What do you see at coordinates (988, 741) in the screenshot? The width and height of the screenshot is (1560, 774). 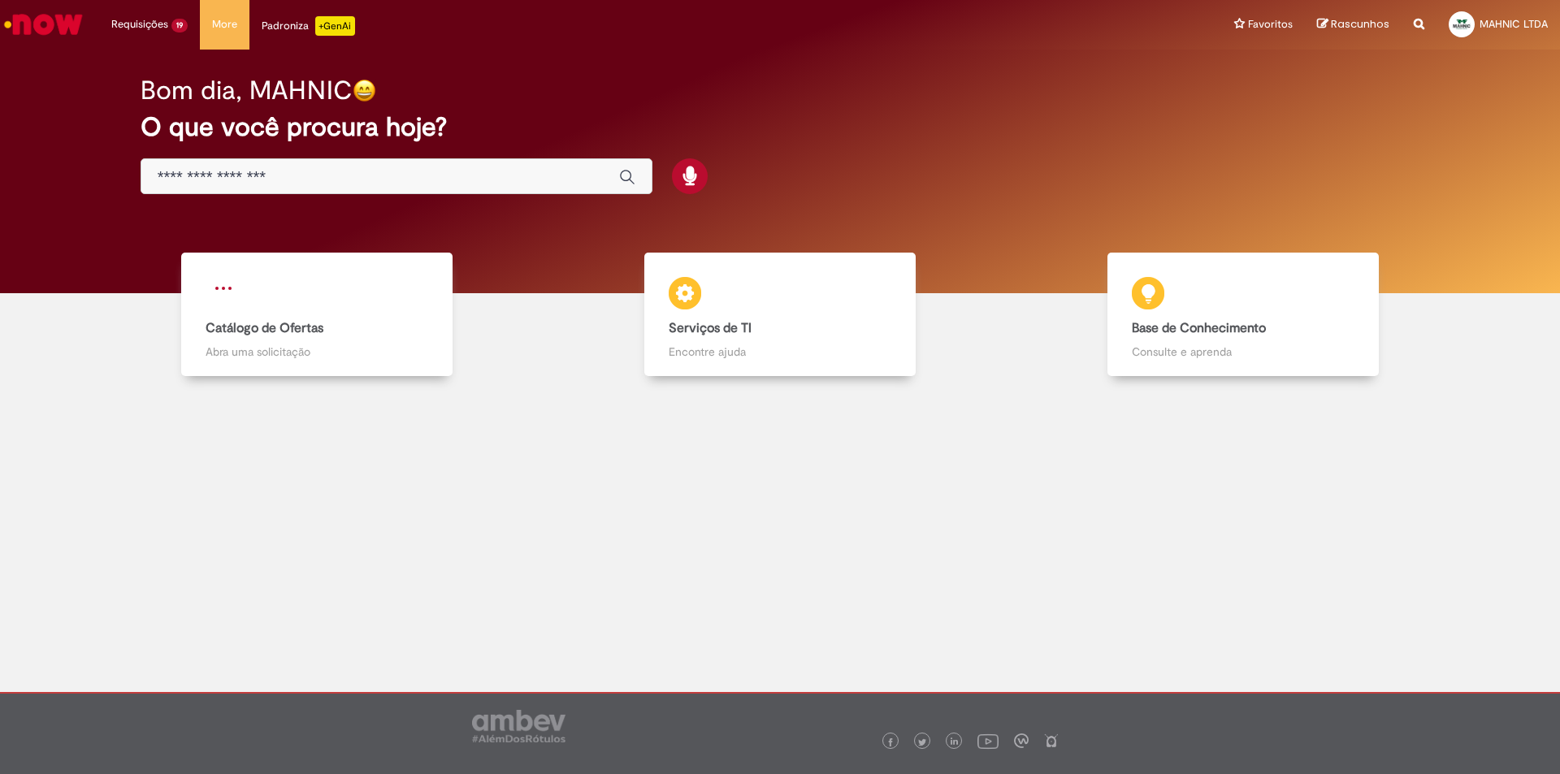 I see `img: logo_footer_youtube.png` at bounding box center [988, 741].